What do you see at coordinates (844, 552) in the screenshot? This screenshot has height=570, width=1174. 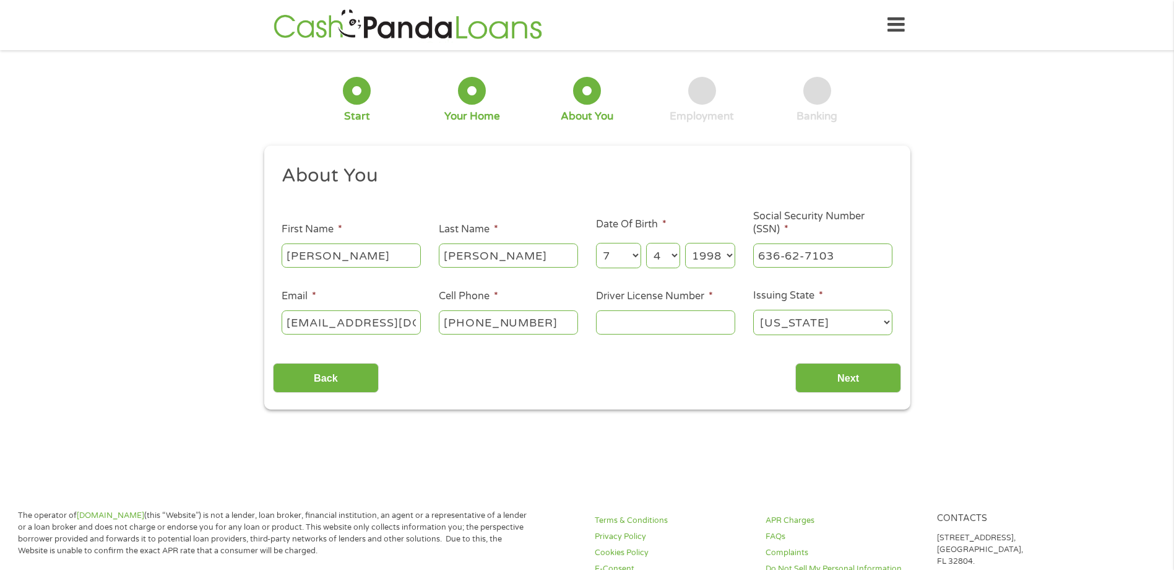 I see `a: Complaints` at bounding box center [844, 552].